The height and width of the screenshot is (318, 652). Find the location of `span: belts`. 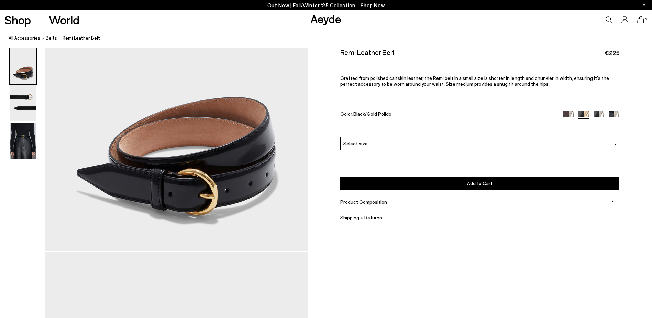

span: belts is located at coordinates (51, 38).